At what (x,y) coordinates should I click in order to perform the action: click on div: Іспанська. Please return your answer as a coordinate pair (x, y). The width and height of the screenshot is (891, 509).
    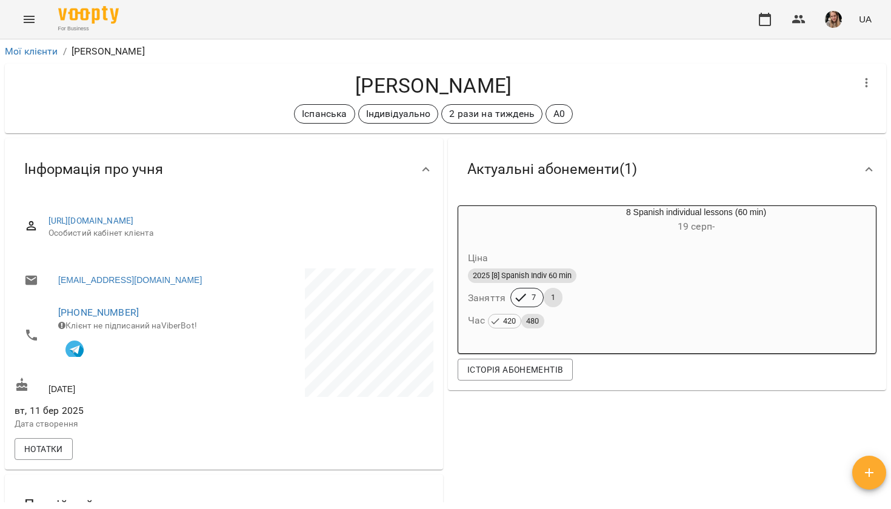
    Looking at the image, I should click on (324, 114).